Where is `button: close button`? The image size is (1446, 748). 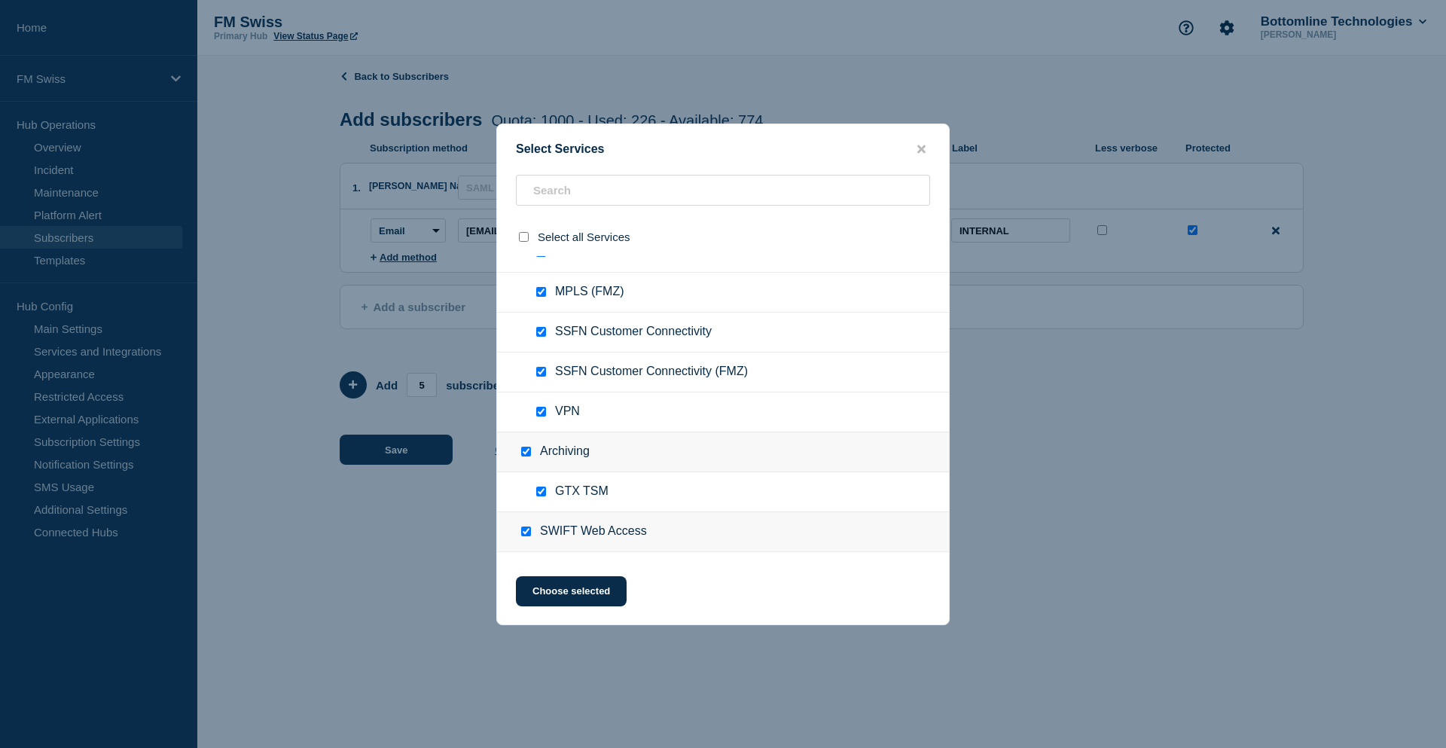
button: close button is located at coordinates (921, 149).